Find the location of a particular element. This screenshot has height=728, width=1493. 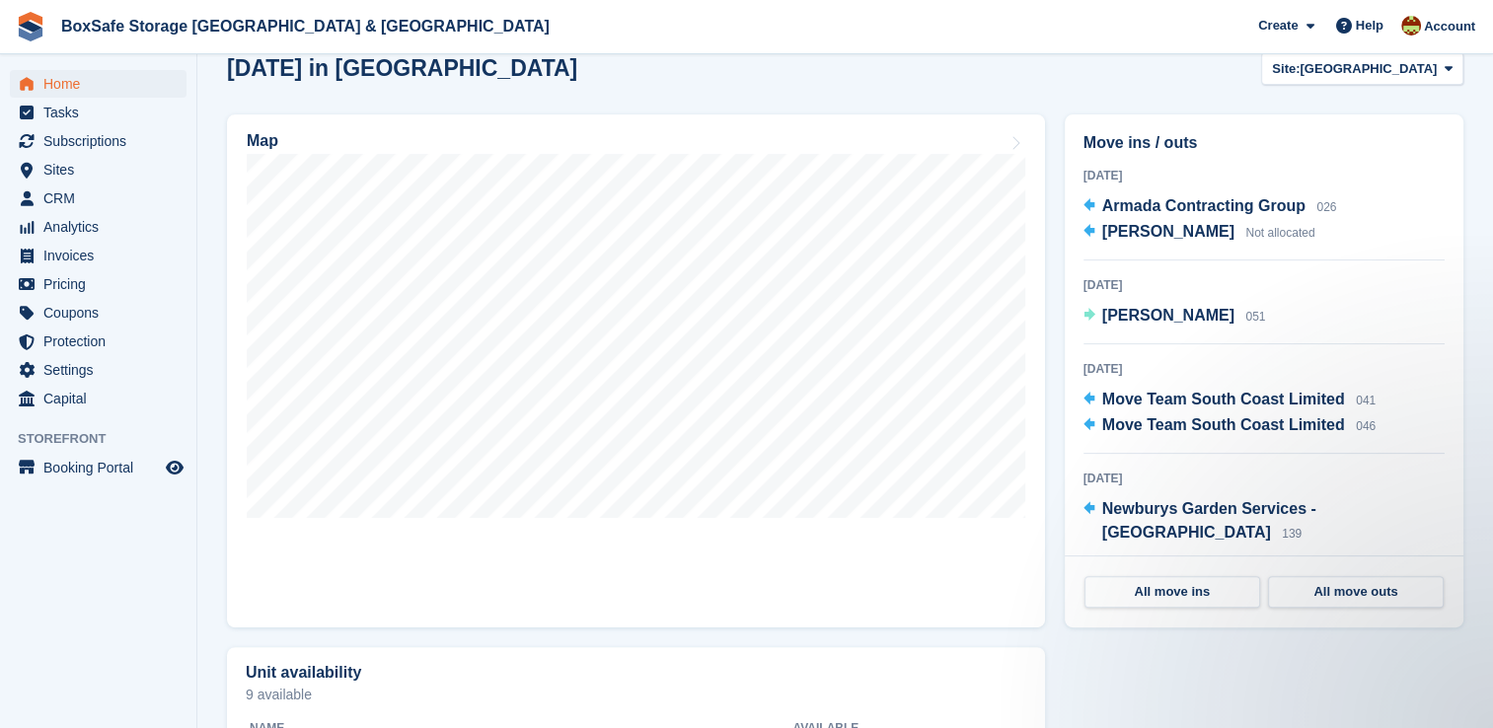

span: Not allocated is located at coordinates (1280, 233).